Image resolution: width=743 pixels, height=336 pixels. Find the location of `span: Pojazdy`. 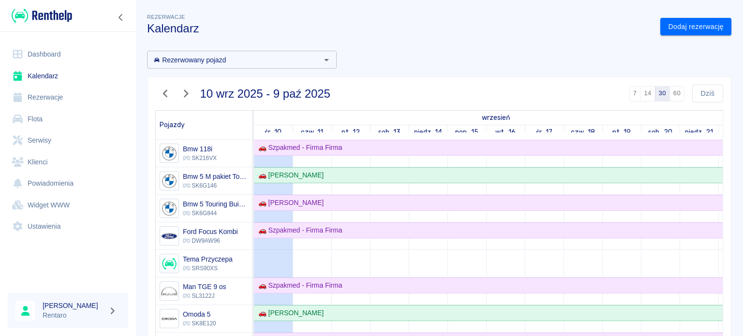

span: Pojazdy is located at coordinates (172, 125).